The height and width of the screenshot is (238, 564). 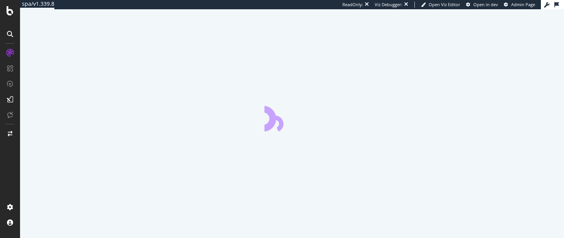 I want to click on div: Viz Debugger:, so click(x=389, y=5).